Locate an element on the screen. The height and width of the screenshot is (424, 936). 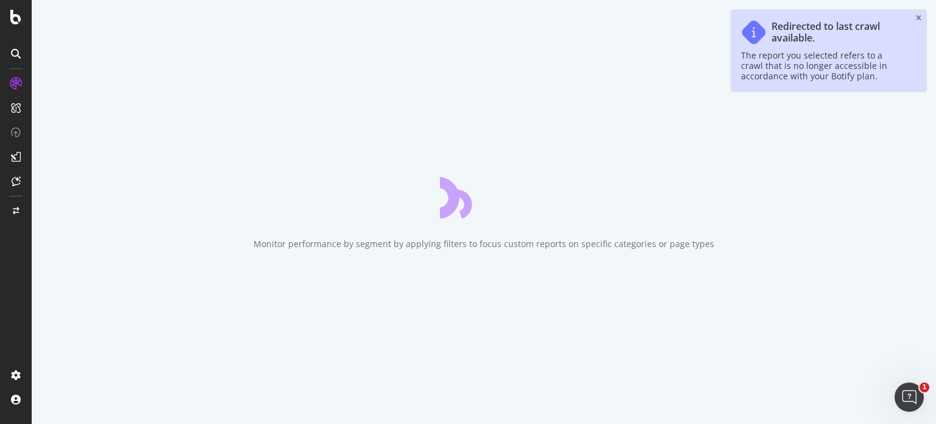
div: Monitor performance by segment by applying filters to focus custom reports on specific categories... is located at coordinates (484, 244).